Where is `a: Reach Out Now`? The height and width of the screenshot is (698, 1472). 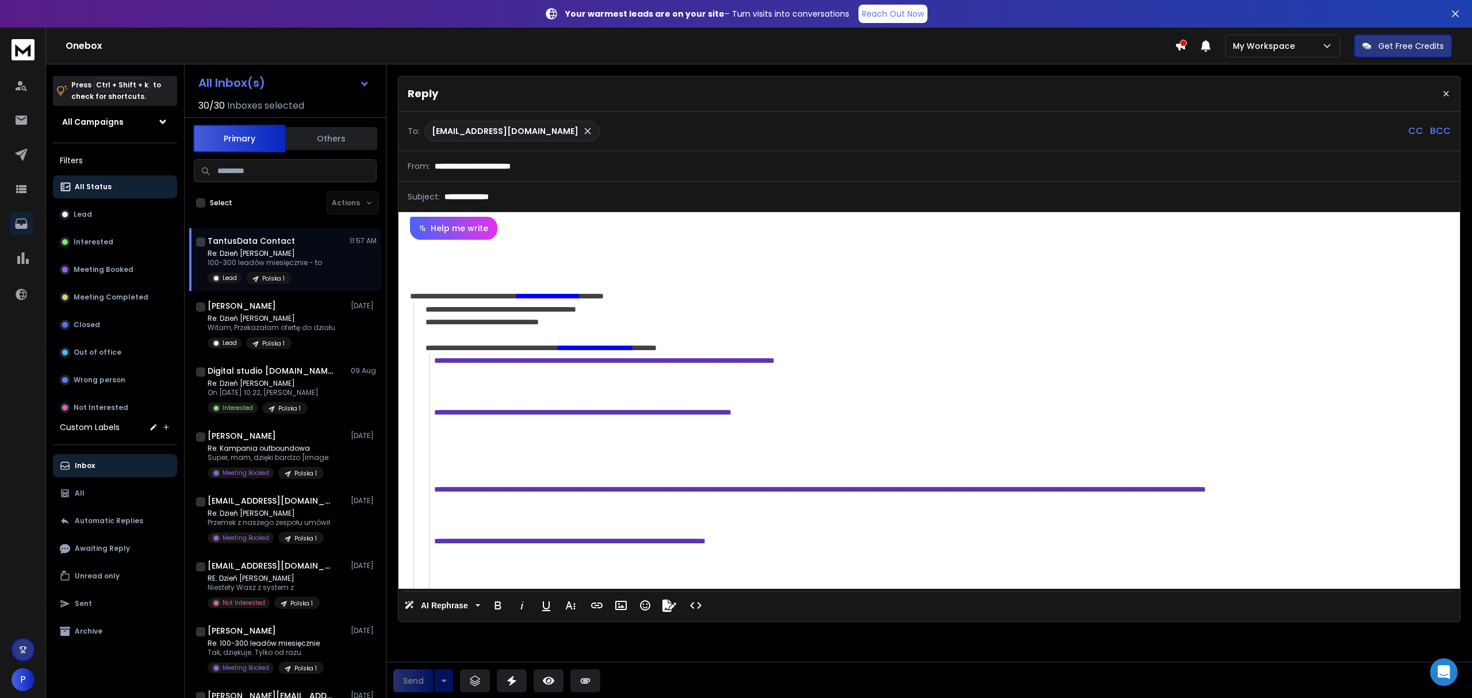
a: Reach Out Now is located at coordinates (893, 14).